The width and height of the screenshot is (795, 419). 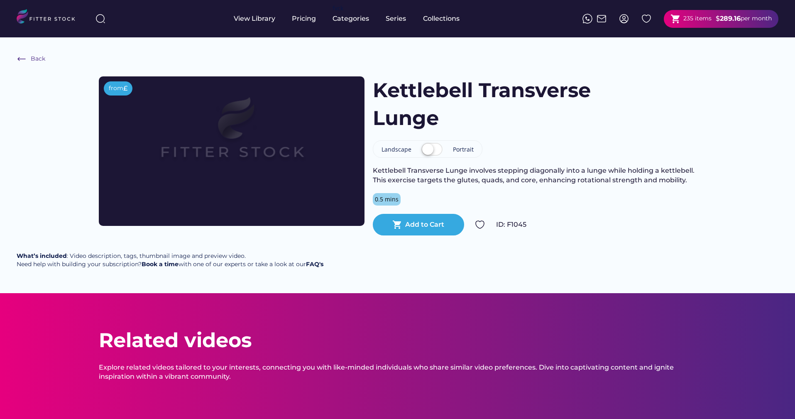 I want to click on div: Kettlebell Transverse Lunge involves stepping diagonally into a lunge while holding a kettlebell...., so click(x=535, y=175).